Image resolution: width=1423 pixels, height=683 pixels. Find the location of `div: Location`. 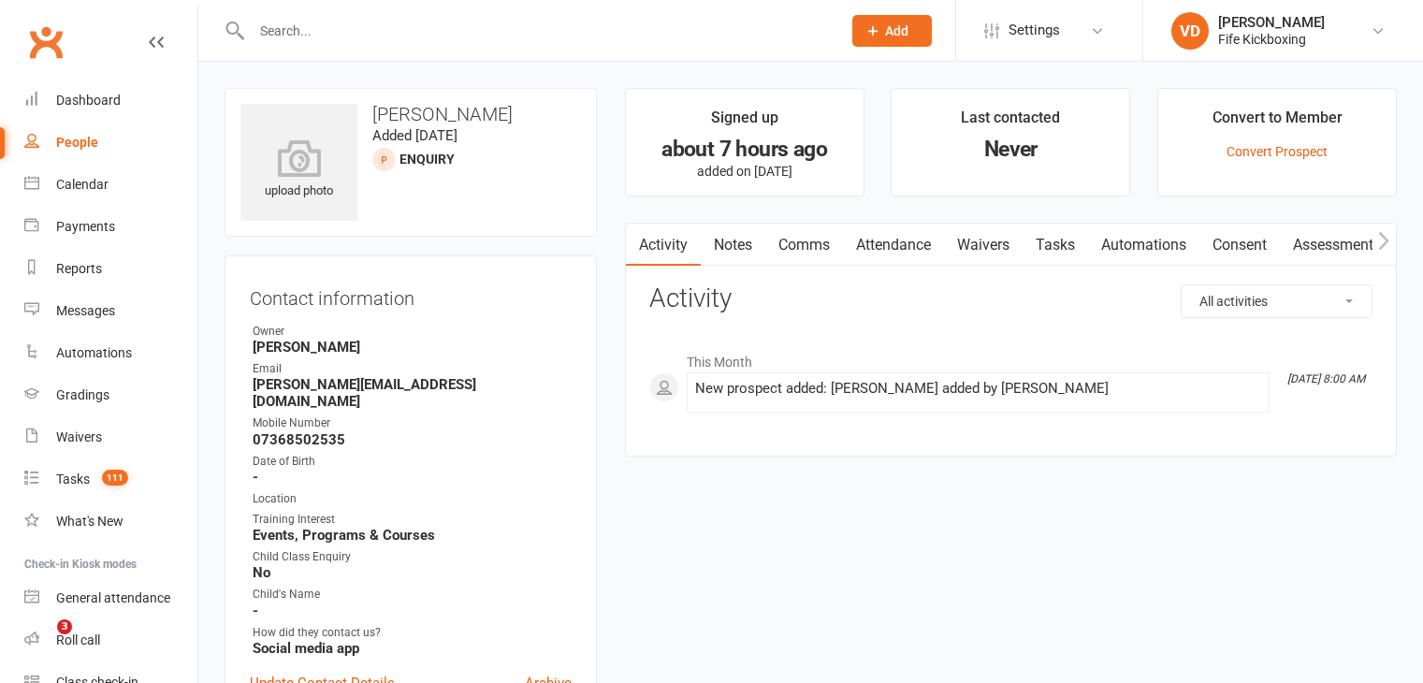

div: Location is located at coordinates (412, 499).